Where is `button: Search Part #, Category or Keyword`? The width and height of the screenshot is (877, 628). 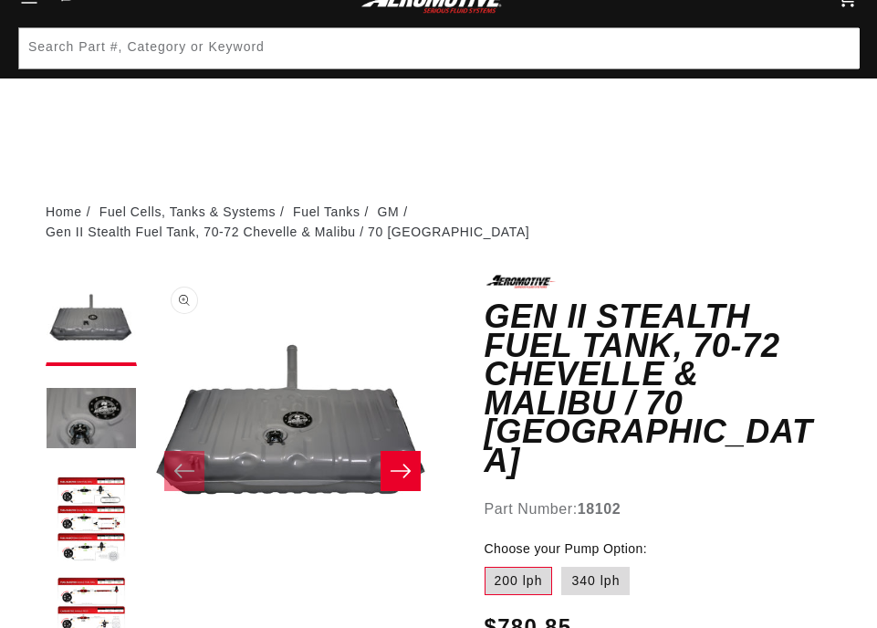
button: Search Part #, Category or Keyword is located at coordinates (838, 48).